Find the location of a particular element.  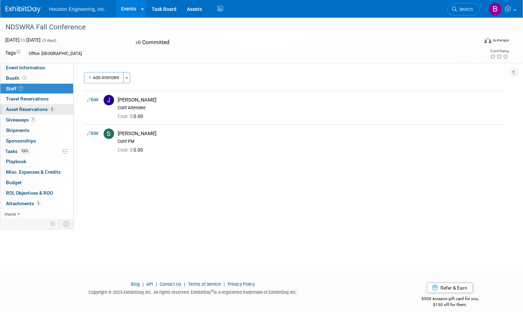

a: Shipments is located at coordinates (37, 130).